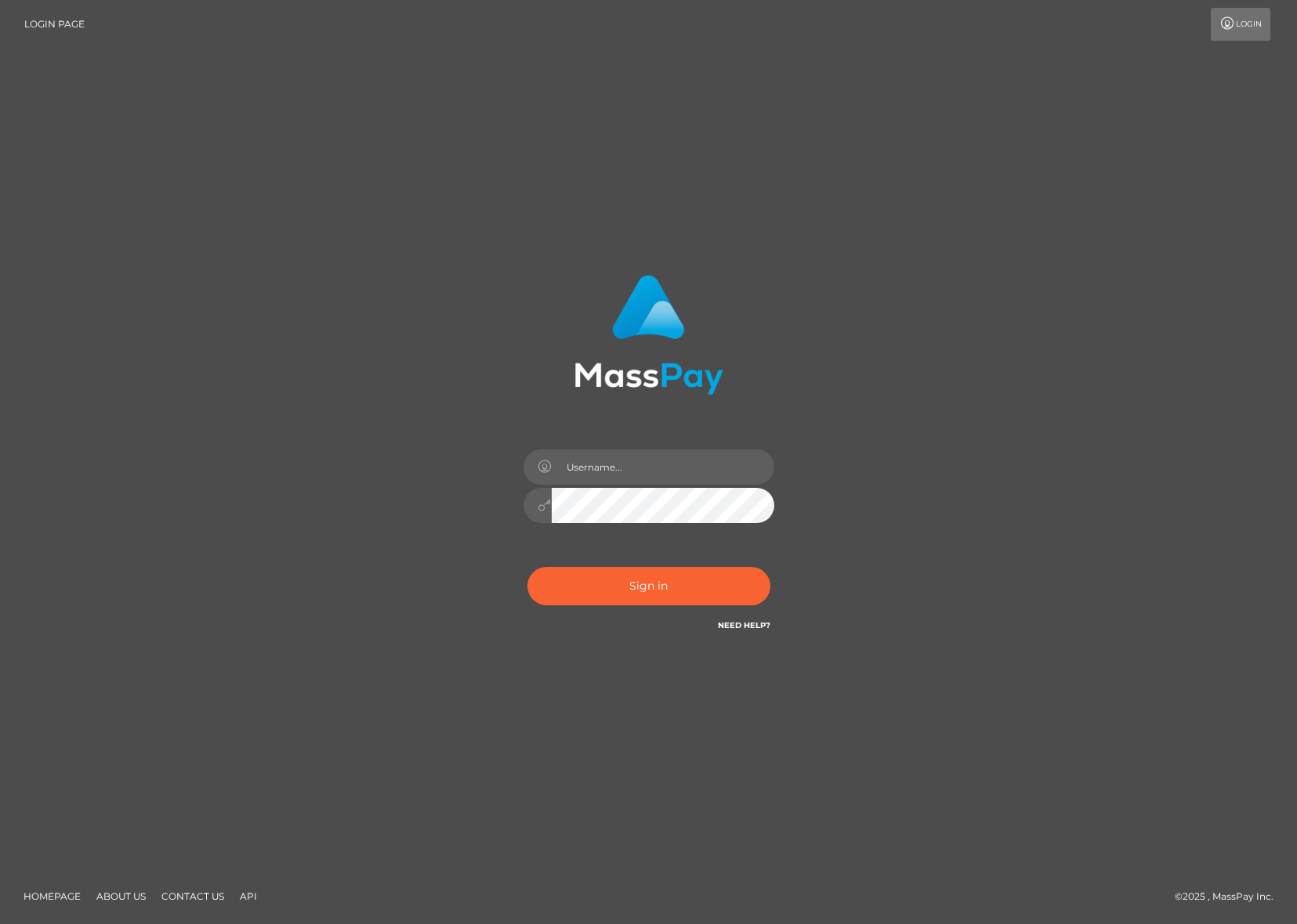 Image resolution: width=1297 pixels, height=924 pixels. Describe the element at coordinates (1240, 24) in the screenshot. I see `a: Login` at that location.